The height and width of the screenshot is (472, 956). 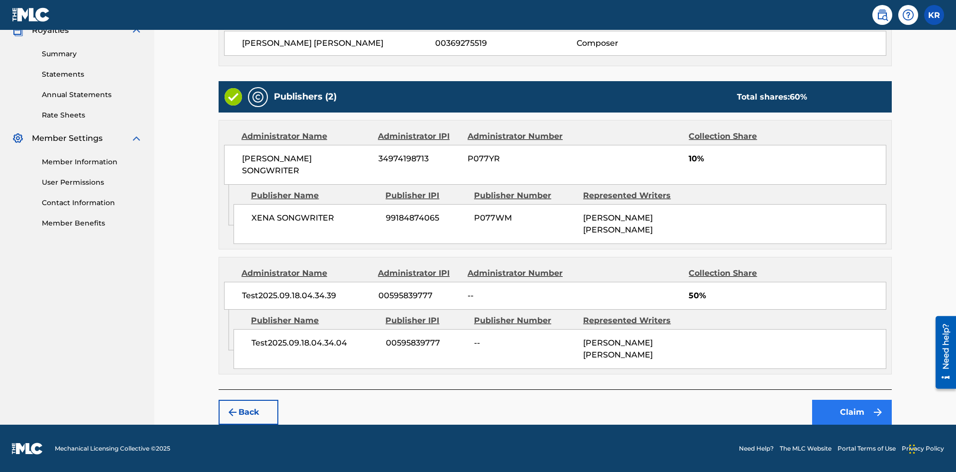 I want to click on img: MLC Logo, so click(x=31, y=14).